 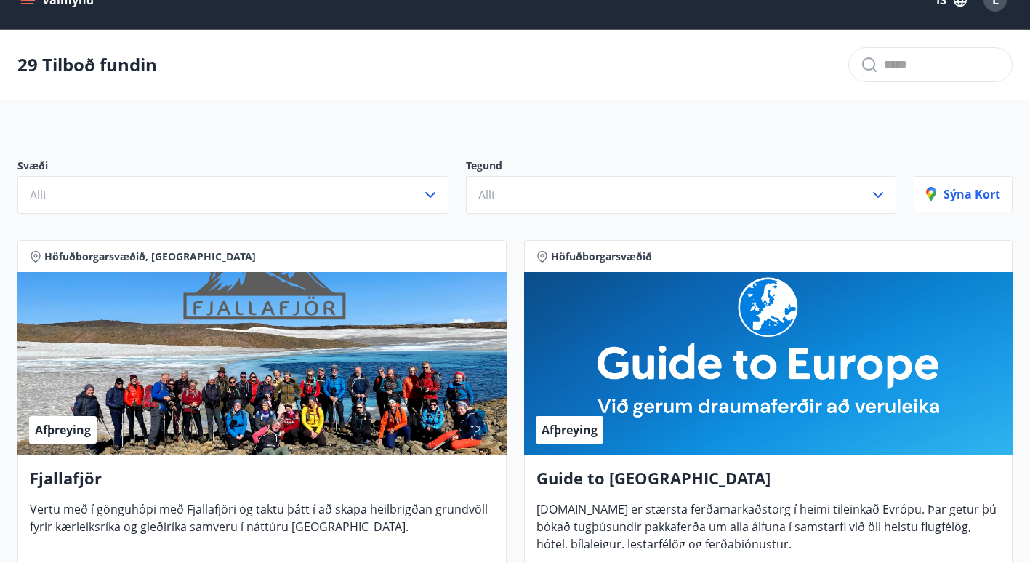 What do you see at coordinates (963, 194) in the screenshot?
I see `button: Sýna kort` at bounding box center [963, 194].